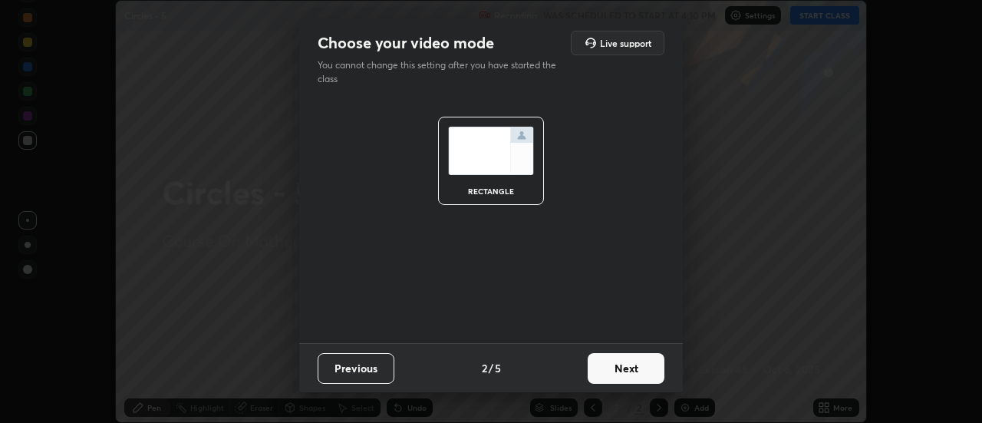  What do you see at coordinates (498, 367) in the screenshot?
I see `h4: 5` at bounding box center [498, 367].